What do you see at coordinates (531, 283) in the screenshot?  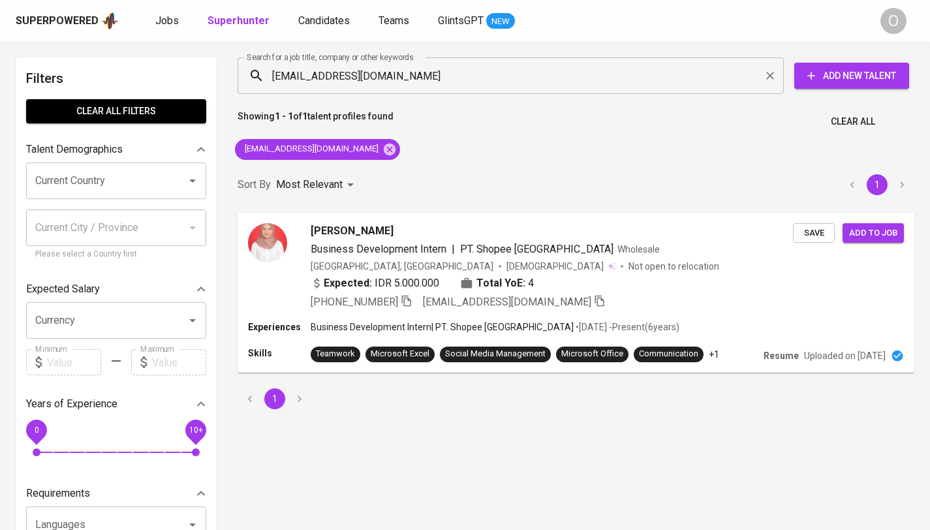 I see `span: 4` at bounding box center [531, 283].